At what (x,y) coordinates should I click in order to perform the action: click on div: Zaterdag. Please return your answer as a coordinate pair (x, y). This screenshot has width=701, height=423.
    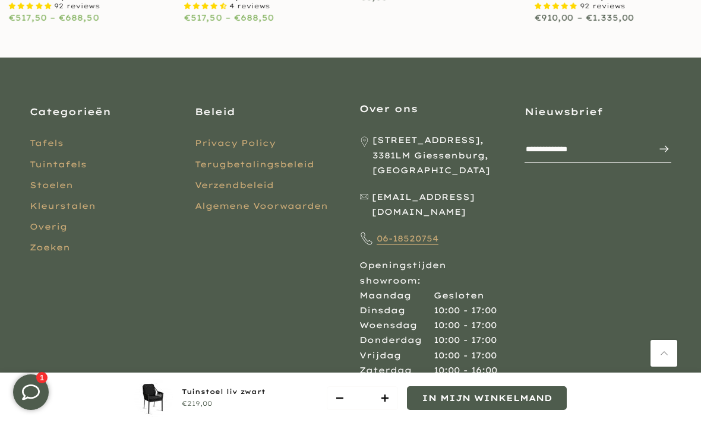
    Looking at the image, I should click on (396, 370).